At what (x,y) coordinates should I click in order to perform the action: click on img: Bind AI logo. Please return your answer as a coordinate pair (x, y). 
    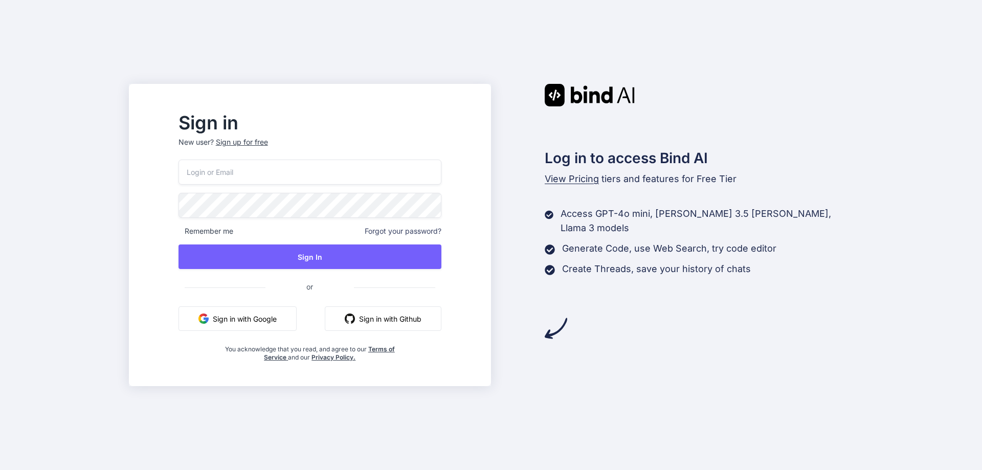
    Looking at the image, I should click on (590, 95).